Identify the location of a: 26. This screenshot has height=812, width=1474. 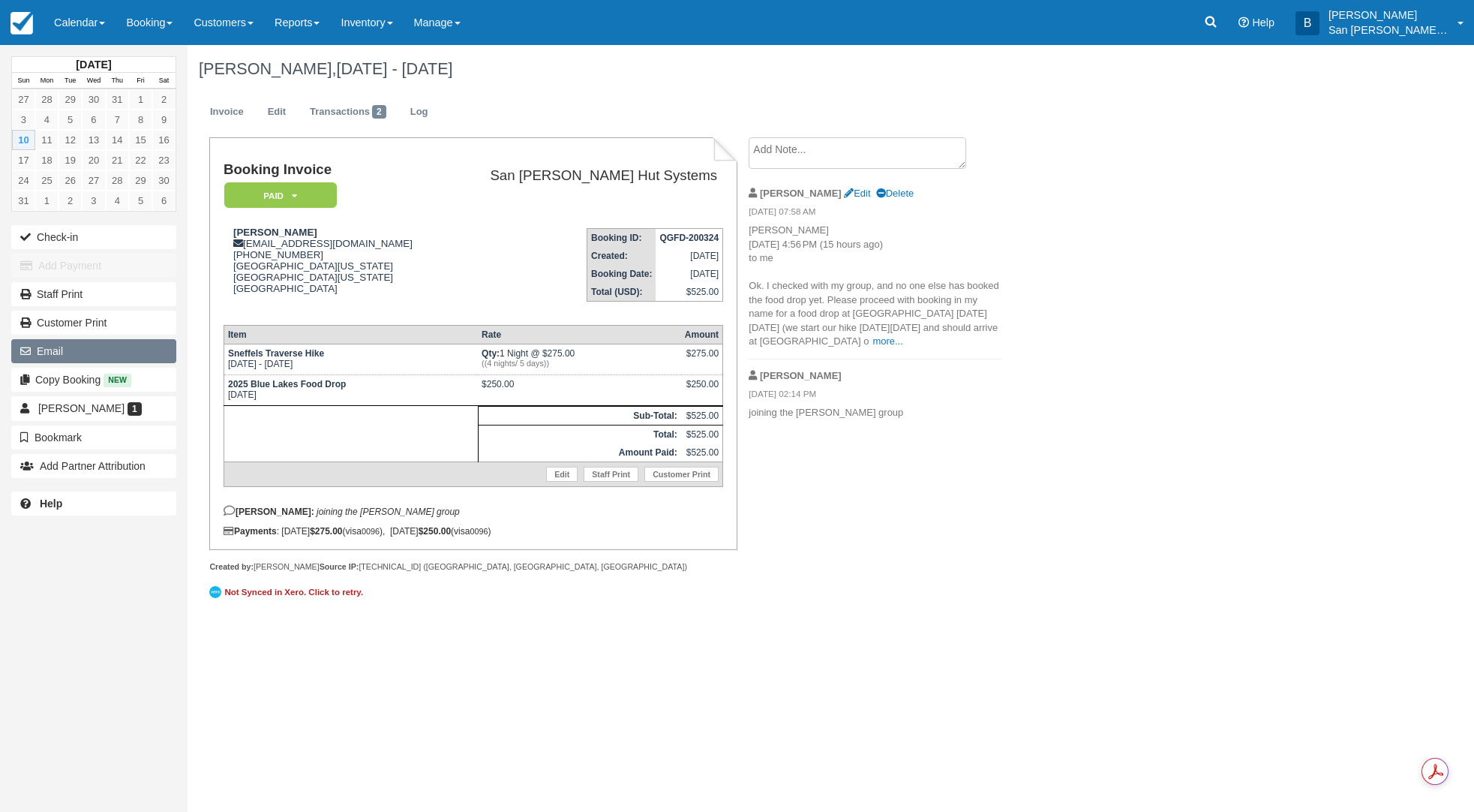
(70, 180).